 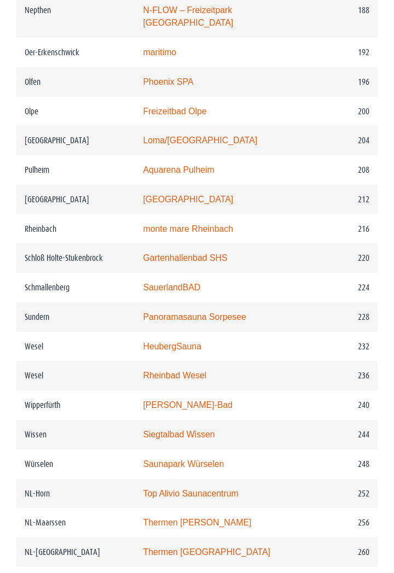 I want to click on td: 260, so click(x=345, y=552).